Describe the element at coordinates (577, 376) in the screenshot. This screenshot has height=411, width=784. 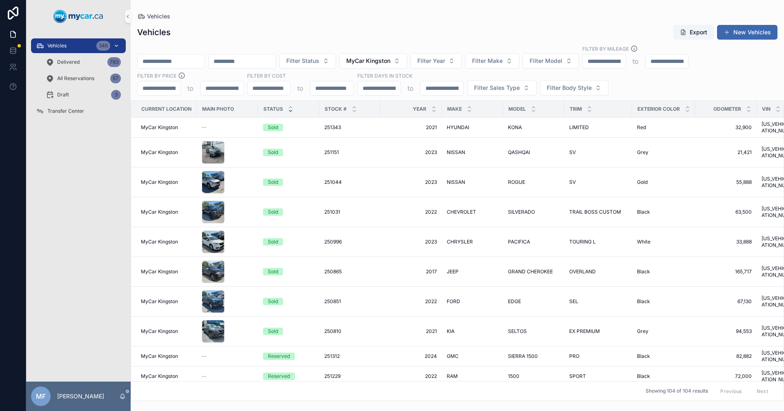
I see `span: SPORT` at that location.